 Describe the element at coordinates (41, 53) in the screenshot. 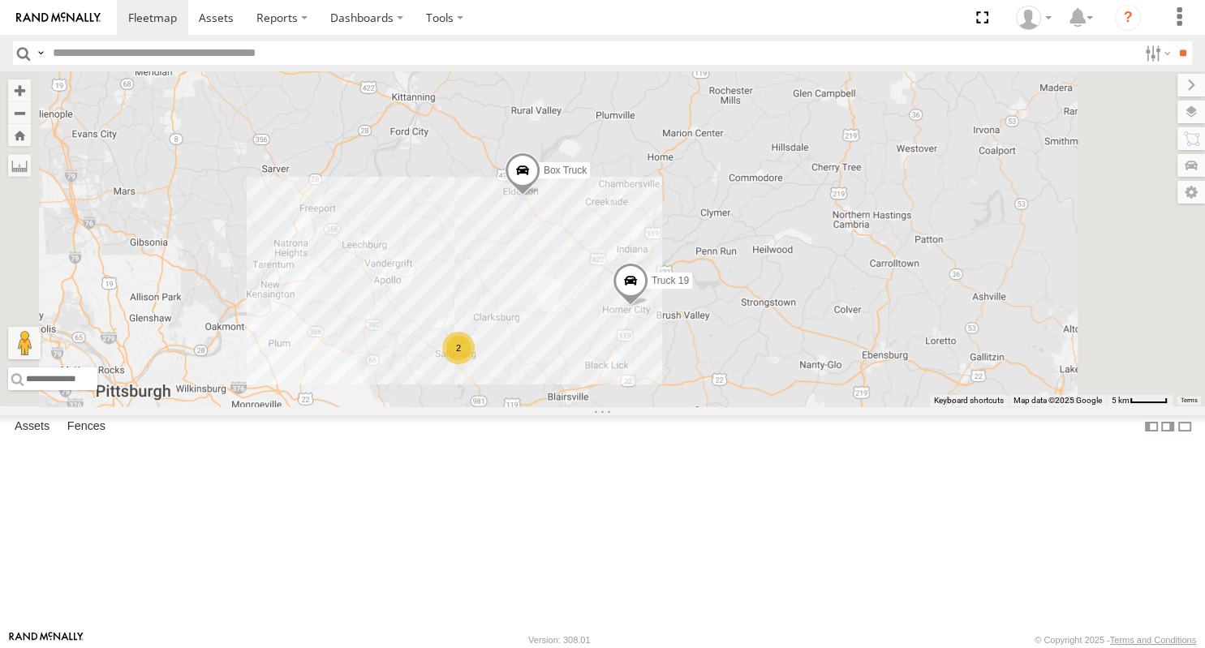

I see `label: Search Query` at that location.